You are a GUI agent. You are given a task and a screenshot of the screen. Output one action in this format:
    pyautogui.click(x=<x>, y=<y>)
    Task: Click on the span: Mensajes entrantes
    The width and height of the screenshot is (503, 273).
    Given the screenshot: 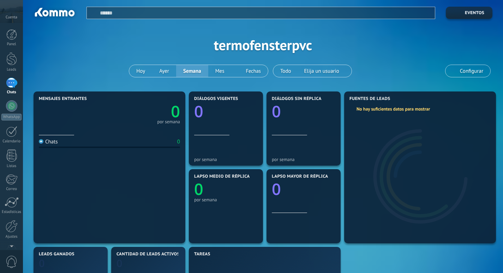 What is the action you would take?
    pyautogui.click(x=63, y=99)
    